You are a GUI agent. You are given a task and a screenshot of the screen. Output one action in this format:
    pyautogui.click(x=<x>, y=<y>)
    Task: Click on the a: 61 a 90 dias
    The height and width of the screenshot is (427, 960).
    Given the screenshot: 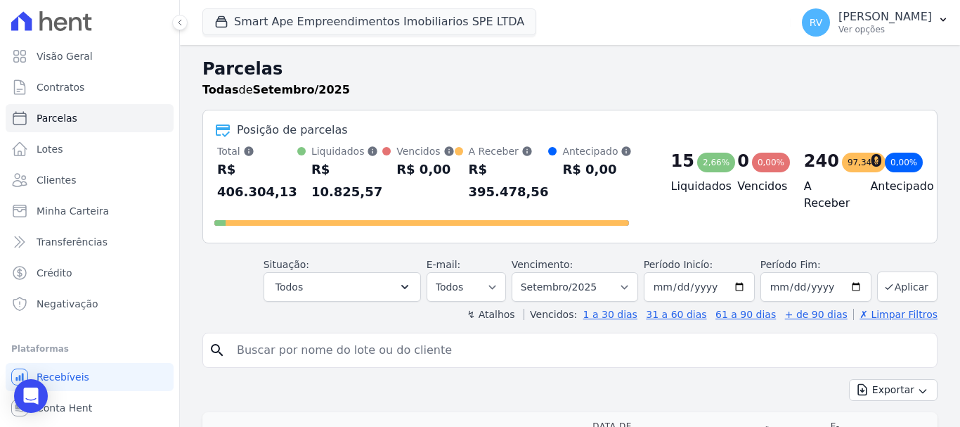 What is the action you would take?
    pyautogui.click(x=746, y=314)
    